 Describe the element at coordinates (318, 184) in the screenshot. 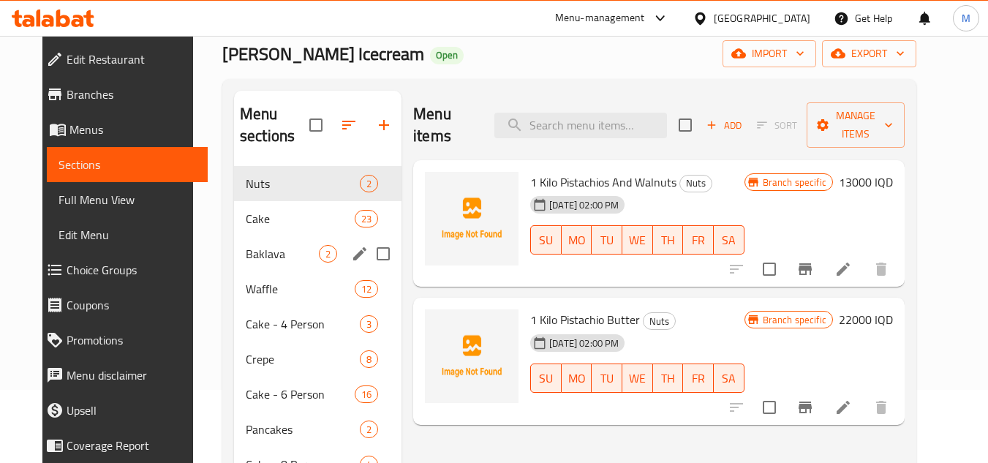

I see `div: Nuts2` at that location.